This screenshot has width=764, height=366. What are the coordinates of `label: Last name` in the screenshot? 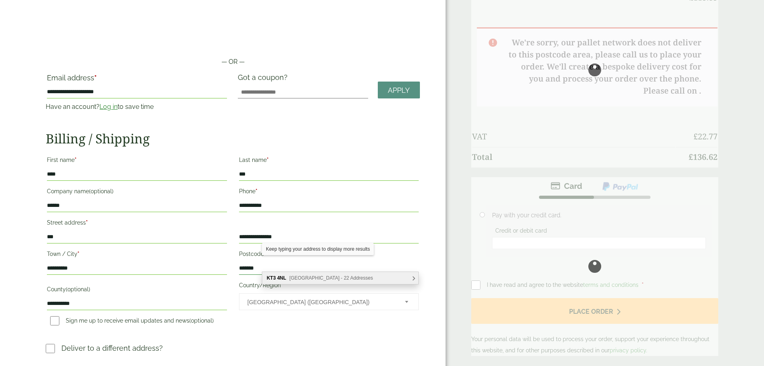 It's located at (329, 161).